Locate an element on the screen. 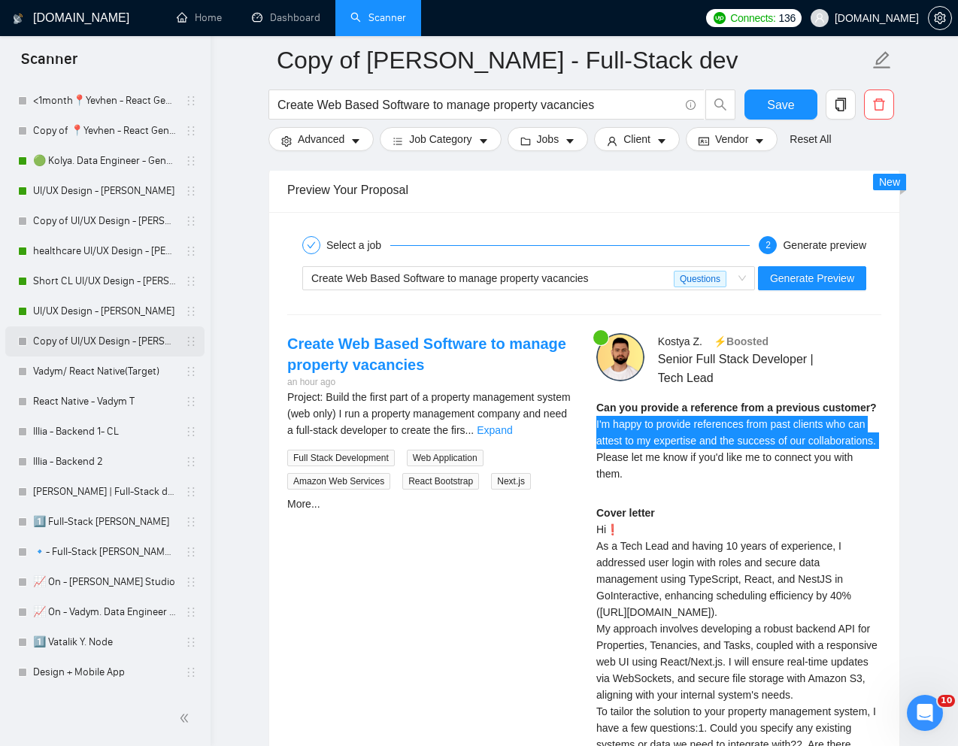 The image size is (958, 746). span: search is located at coordinates (720, 104).